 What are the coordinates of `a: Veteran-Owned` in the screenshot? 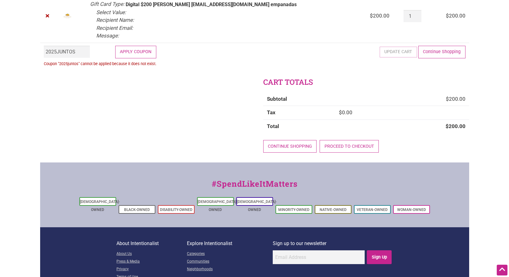 It's located at (372, 209).